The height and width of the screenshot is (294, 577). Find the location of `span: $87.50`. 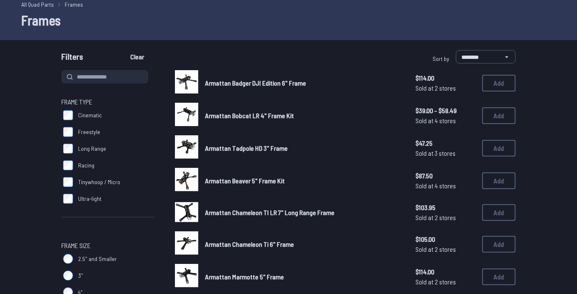

span: $87.50 is located at coordinates (445, 176).